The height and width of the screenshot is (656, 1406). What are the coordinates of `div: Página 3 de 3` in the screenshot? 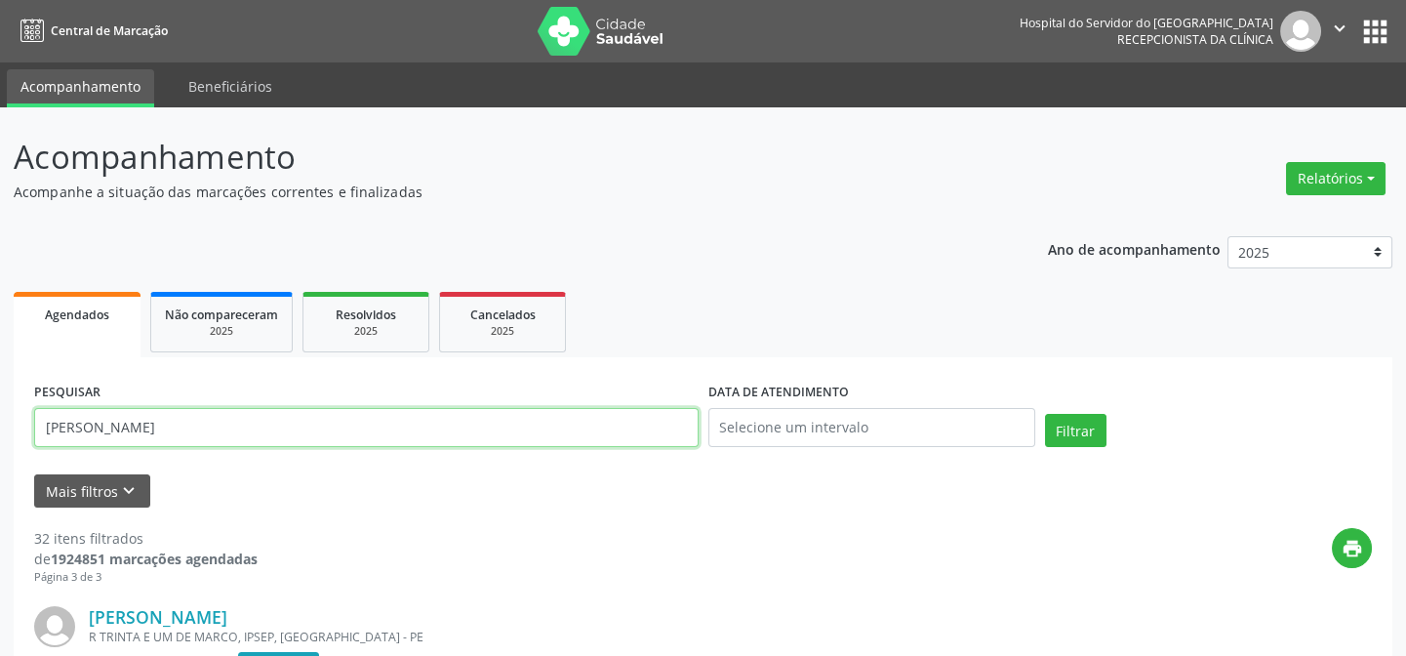 It's located at (145, 577).